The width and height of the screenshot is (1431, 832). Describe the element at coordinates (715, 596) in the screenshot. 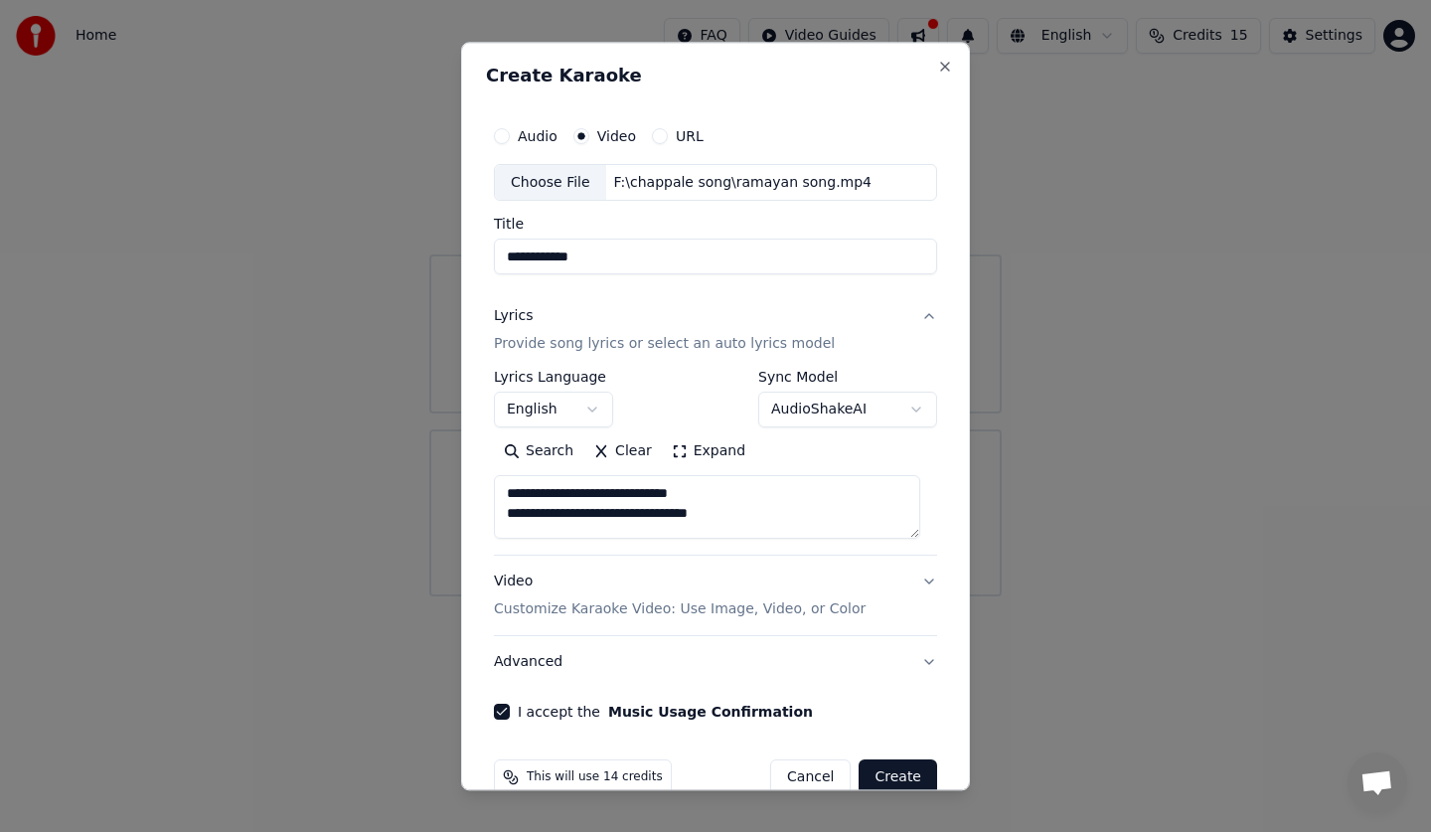

I see `button: VideoCustomize Karaoke Video: Use Image, Video, or Color` at that location.